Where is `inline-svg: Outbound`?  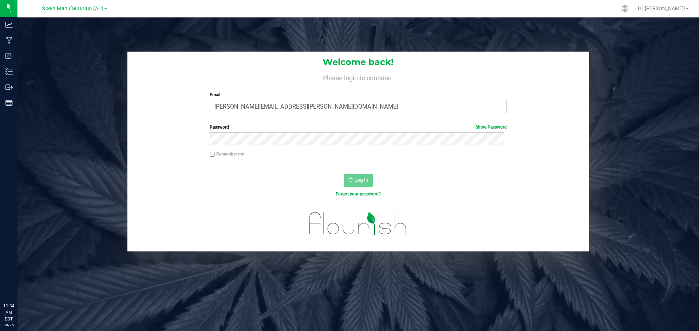 inline-svg: Outbound is located at coordinates (9, 87).